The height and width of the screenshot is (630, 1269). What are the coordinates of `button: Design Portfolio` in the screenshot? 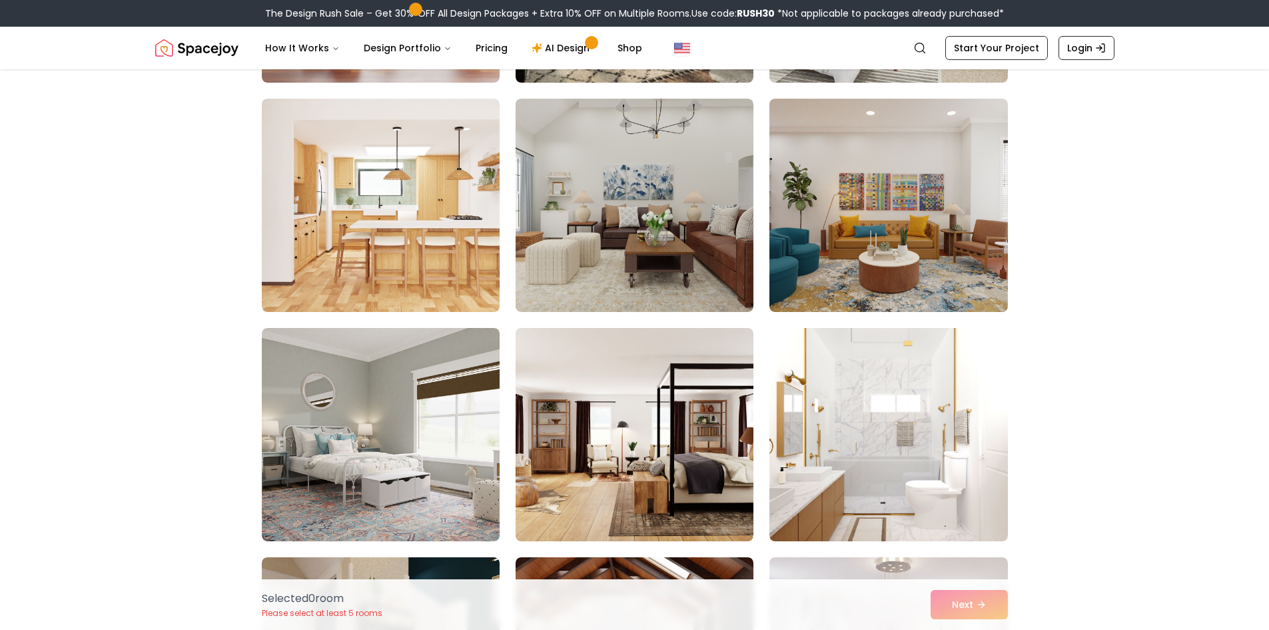 It's located at (408, 48).